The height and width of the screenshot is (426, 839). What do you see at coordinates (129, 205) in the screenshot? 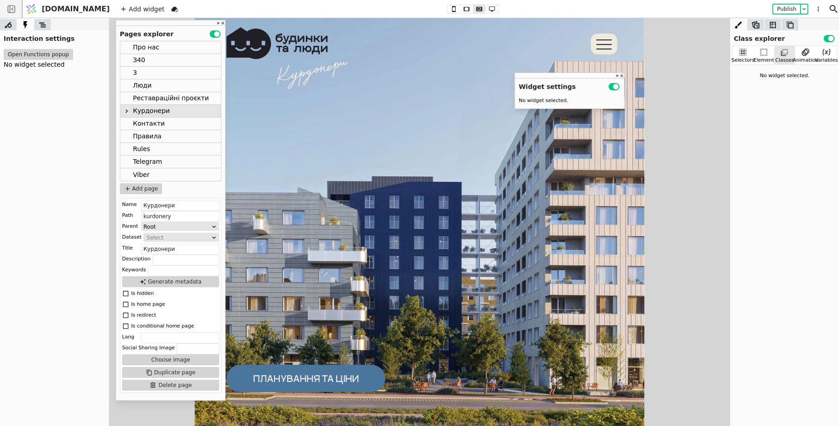
I see `div: Name` at bounding box center [129, 205].